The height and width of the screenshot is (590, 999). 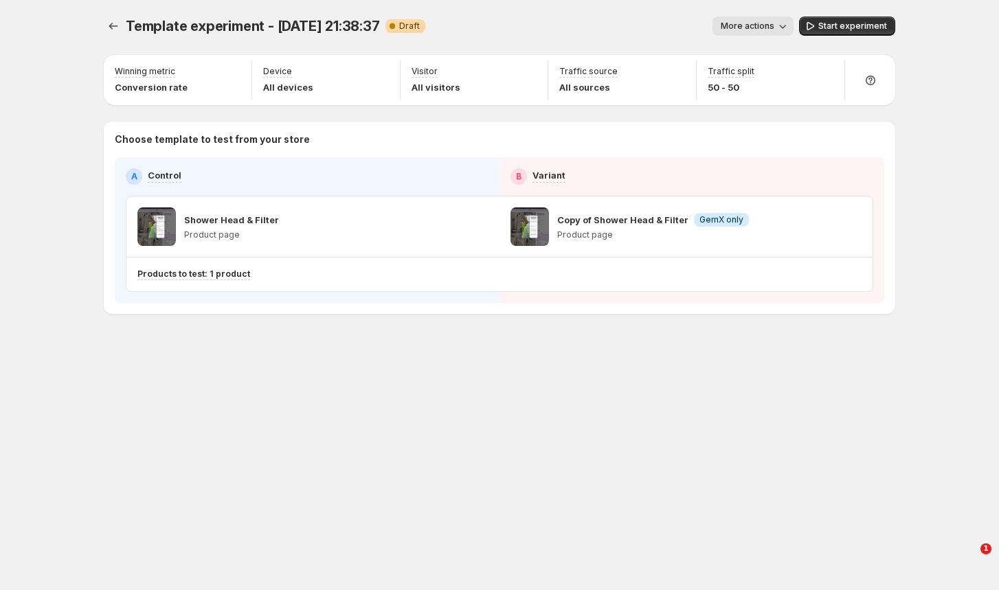 What do you see at coordinates (986, 549) in the screenshot?
I see `span: 1` at bounding box center [986, 549].